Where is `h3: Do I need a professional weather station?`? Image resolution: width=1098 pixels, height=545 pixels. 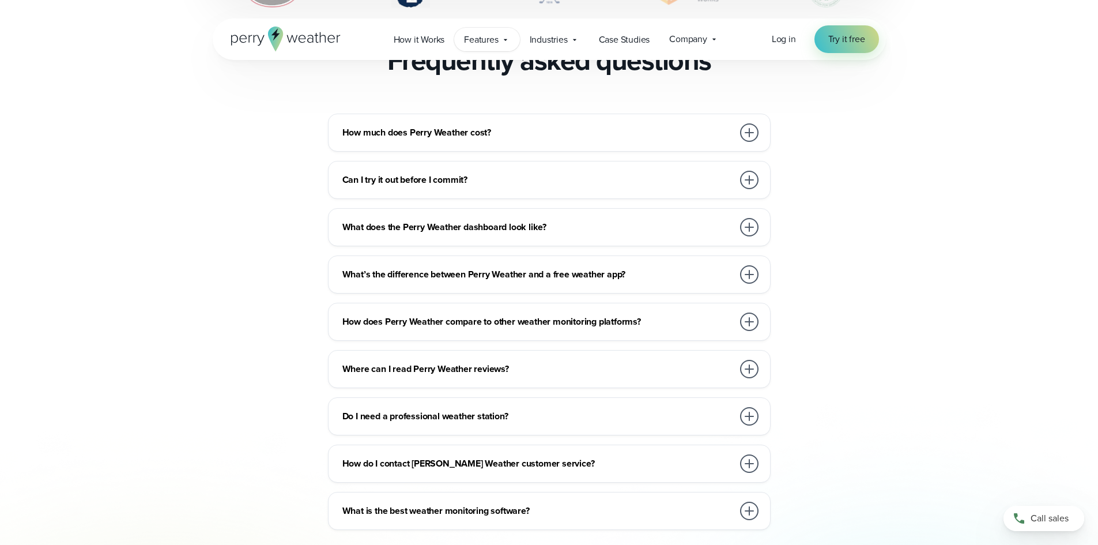 h3: Do I need a professional weather station? is located at coordinates (538, 416).